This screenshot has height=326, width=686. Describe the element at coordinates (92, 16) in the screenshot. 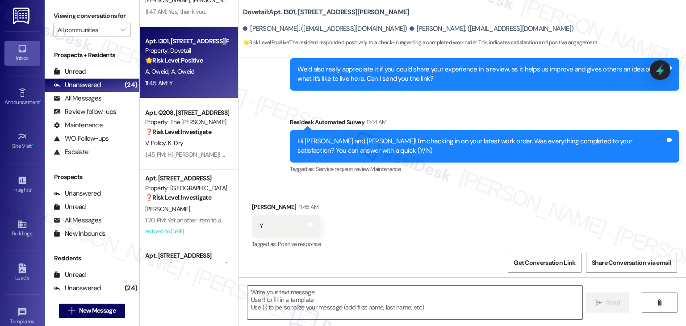

I see `label: Viewing conversations for` at that location.